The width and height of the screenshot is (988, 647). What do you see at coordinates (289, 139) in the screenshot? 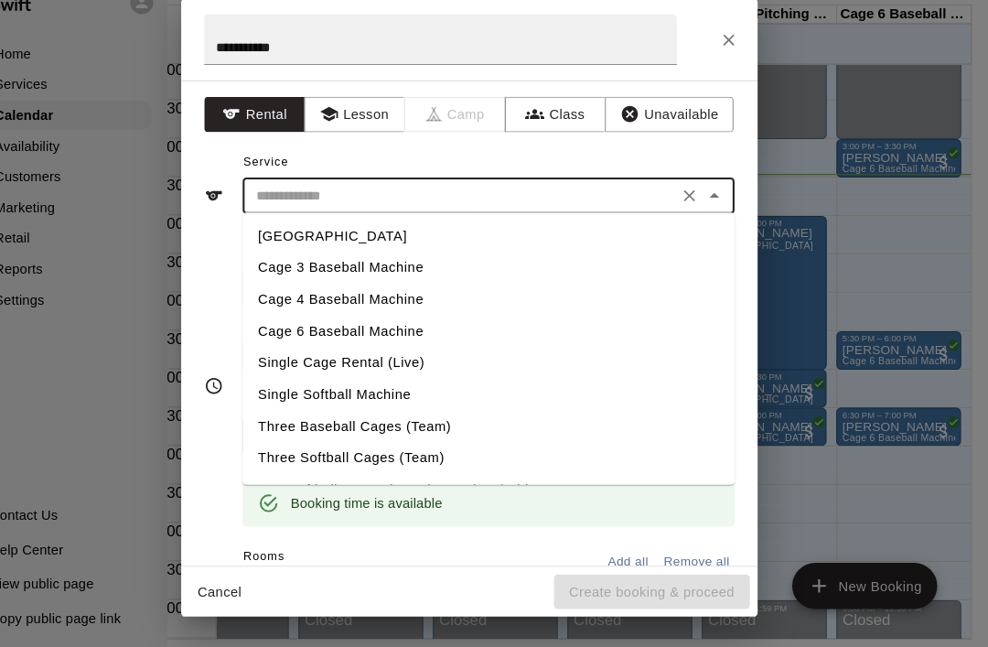
I see `button: Rental` at bounding box center [289, 139].